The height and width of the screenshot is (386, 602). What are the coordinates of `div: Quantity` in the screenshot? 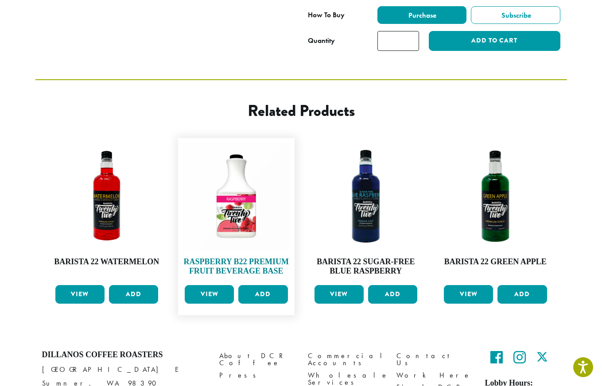 It's located at (321, 41).